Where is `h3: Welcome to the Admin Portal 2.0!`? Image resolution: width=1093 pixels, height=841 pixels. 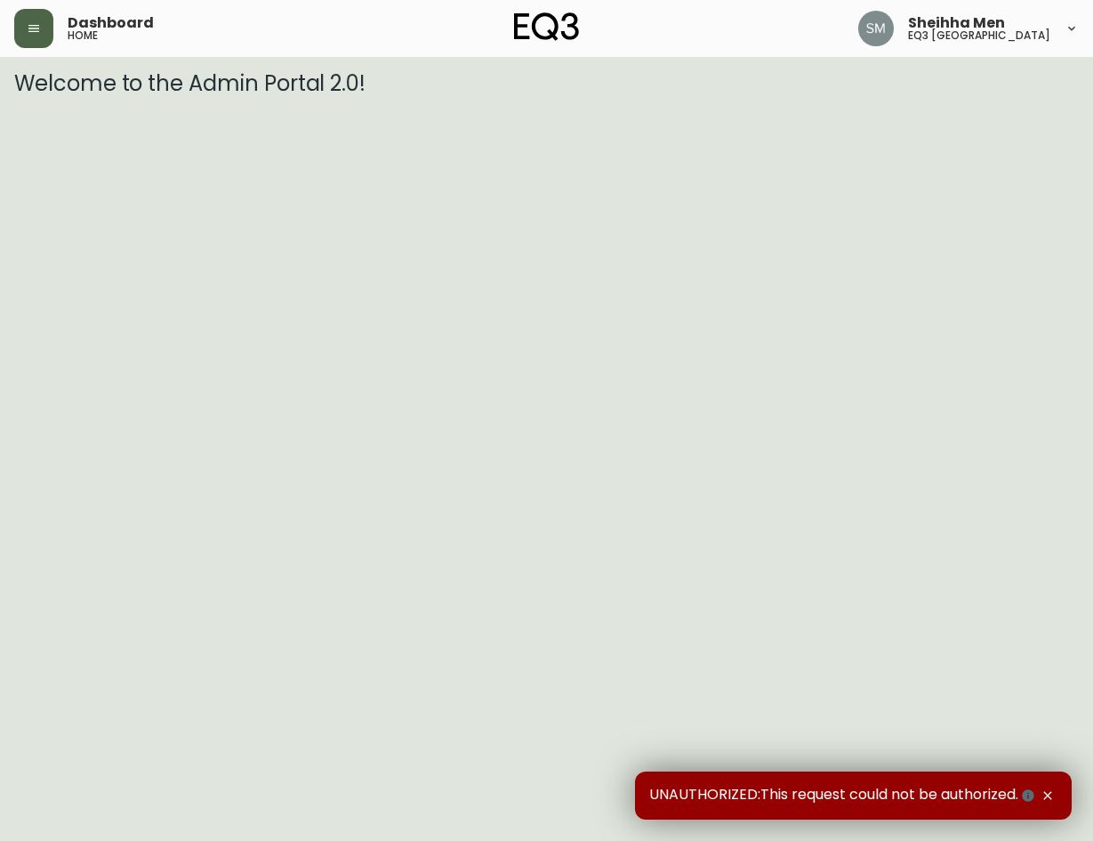
h3: Welcome to the Admin Portal 2.0! is located at coordinates (546, 84).